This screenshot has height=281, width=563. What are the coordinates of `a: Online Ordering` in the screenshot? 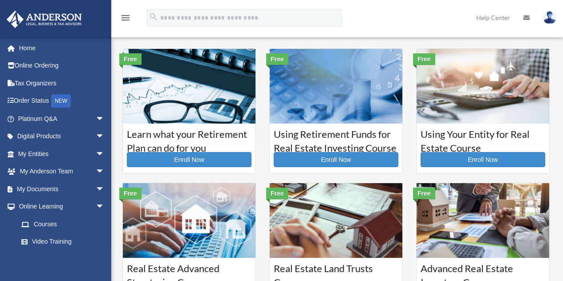 It's located at (62, 66).